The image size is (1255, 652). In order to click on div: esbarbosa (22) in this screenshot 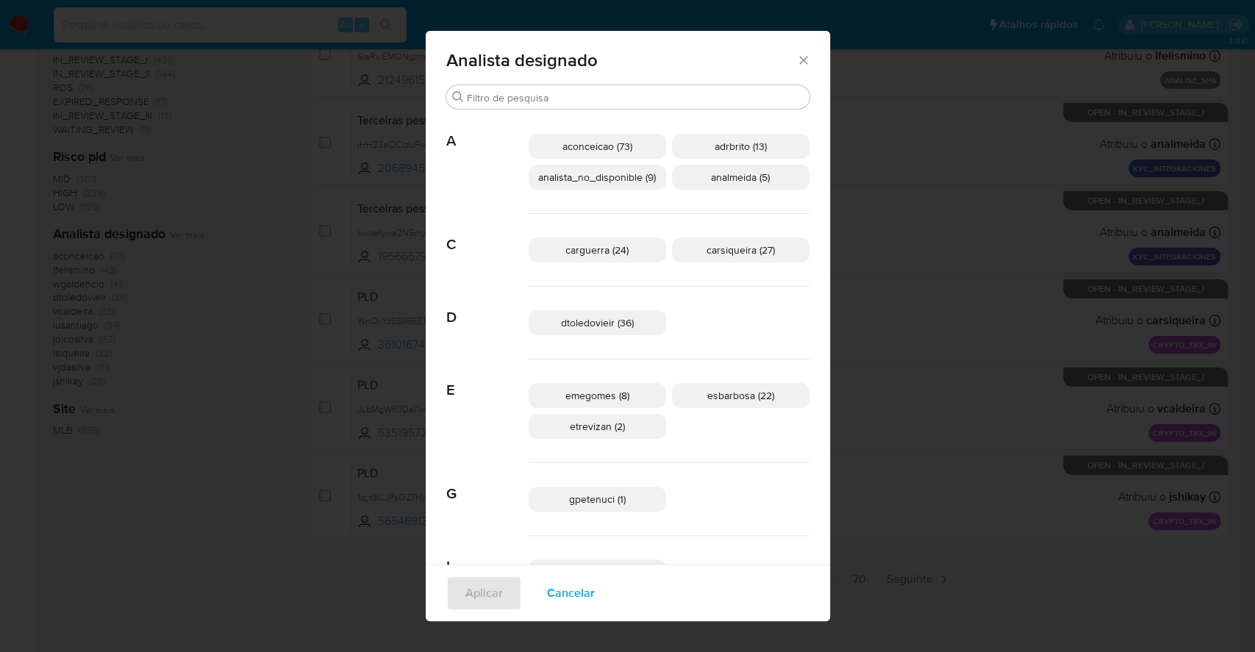, I will do `click(741, 396)`.